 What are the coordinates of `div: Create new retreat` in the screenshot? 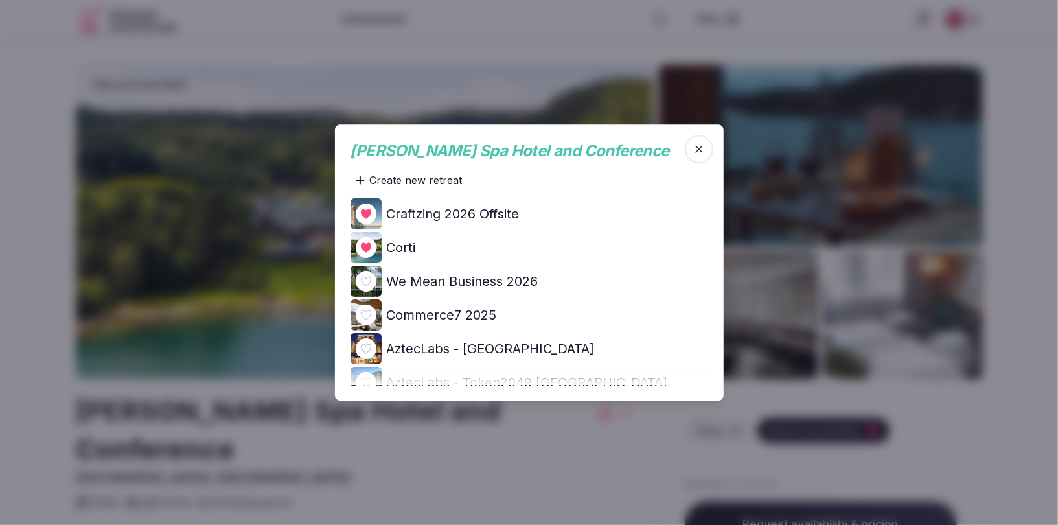 It's located at (409, 180).